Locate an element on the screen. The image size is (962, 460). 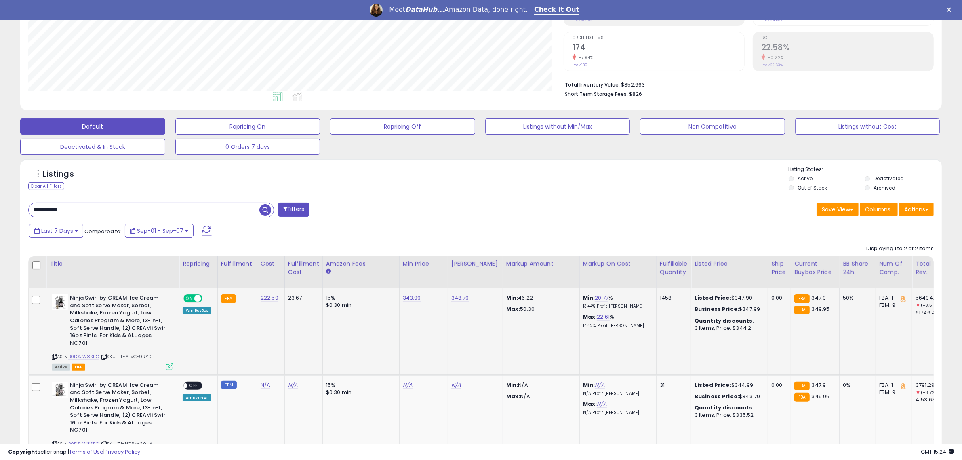
span: 349.95 is located at coordinates (820, 396).